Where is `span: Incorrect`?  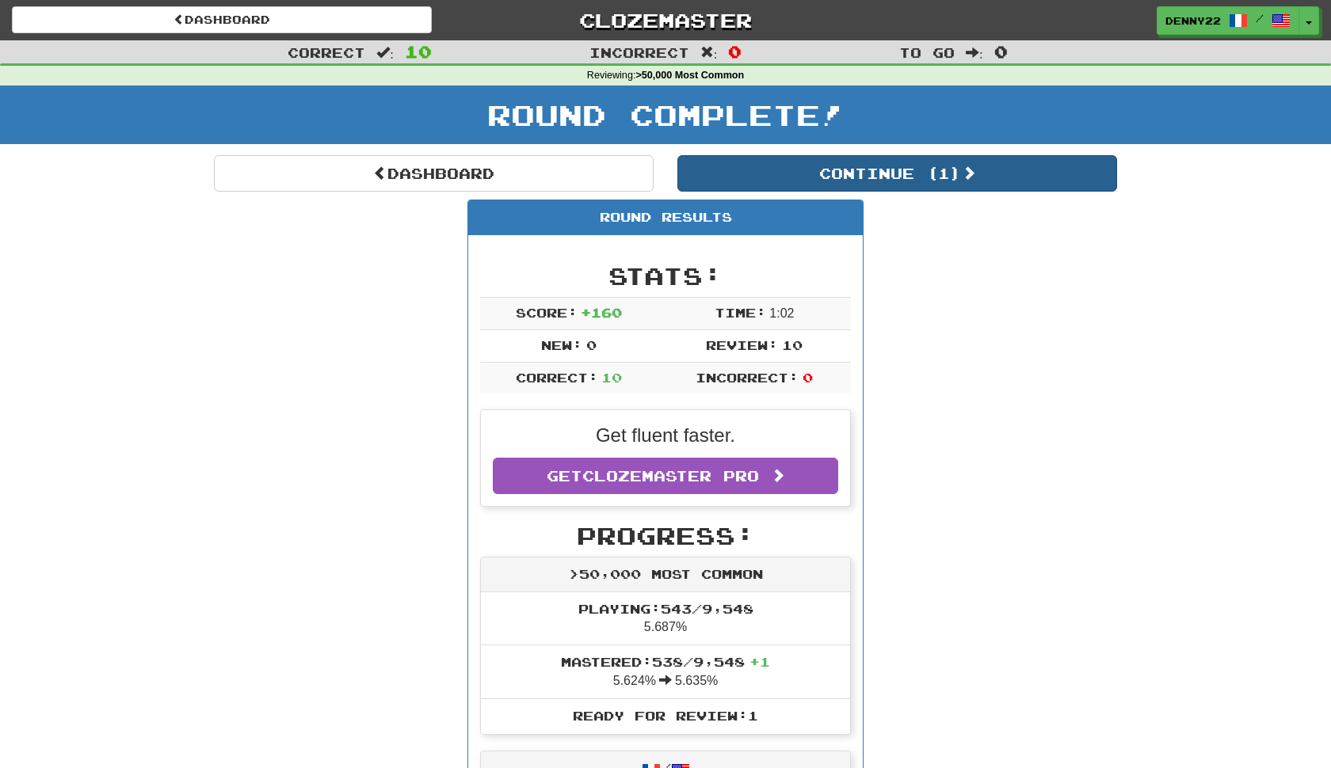 span: Incorrect is located at coordinates (639, 52).